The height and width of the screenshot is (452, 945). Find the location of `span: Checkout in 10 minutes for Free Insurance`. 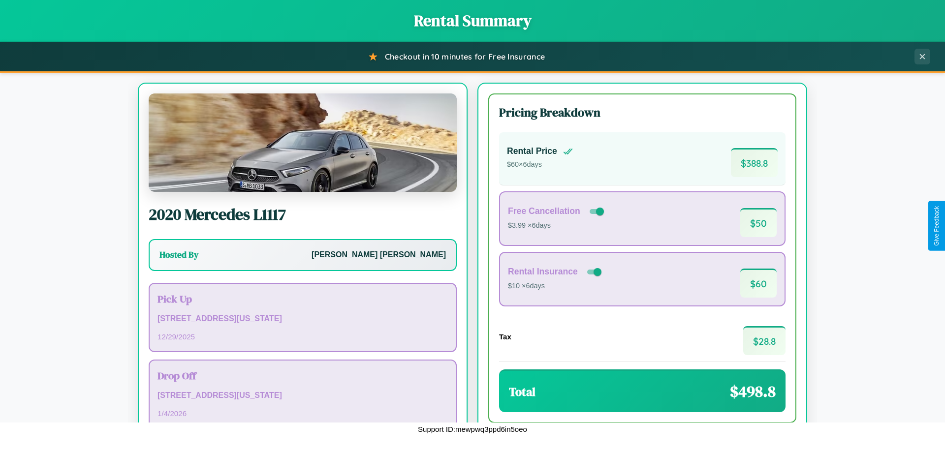

span: Checkout in 10 minutes for Free Insurance is located at coordinates (464, 57).